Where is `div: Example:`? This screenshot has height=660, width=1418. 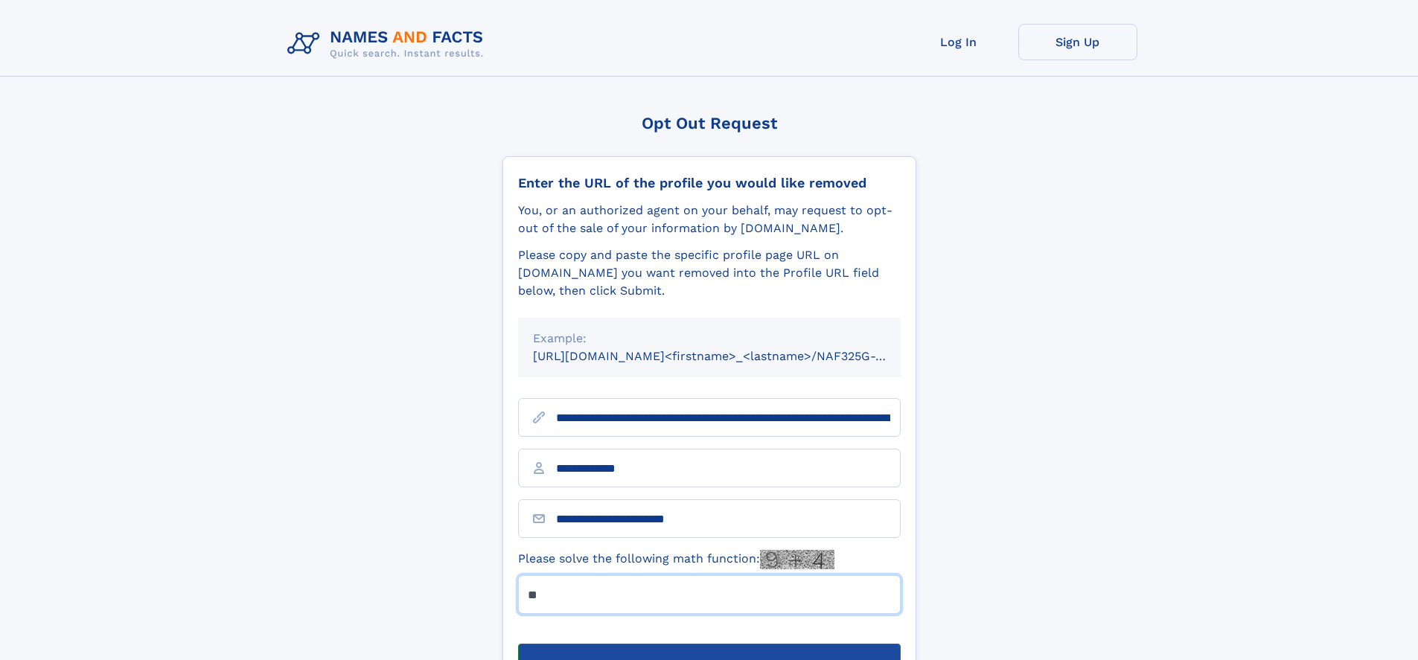 div: Example: is located at coordinates (710, 339).